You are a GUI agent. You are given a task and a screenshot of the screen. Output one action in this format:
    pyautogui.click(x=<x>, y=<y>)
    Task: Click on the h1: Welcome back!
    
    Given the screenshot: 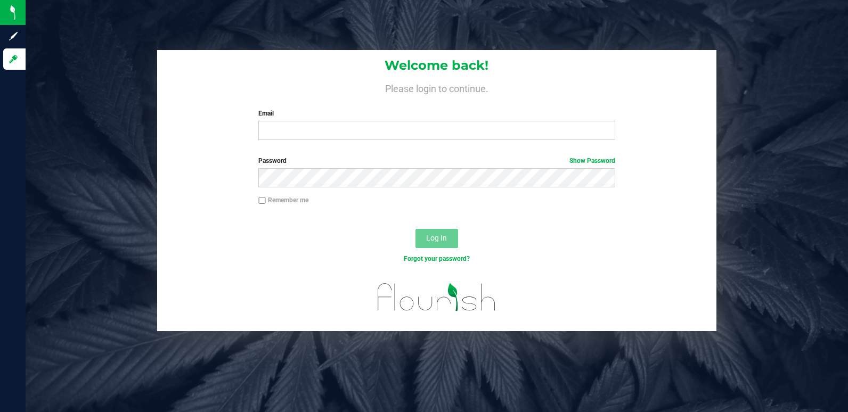 What is the action you would take?
    pyautogui.click(x=436, y=66)
    